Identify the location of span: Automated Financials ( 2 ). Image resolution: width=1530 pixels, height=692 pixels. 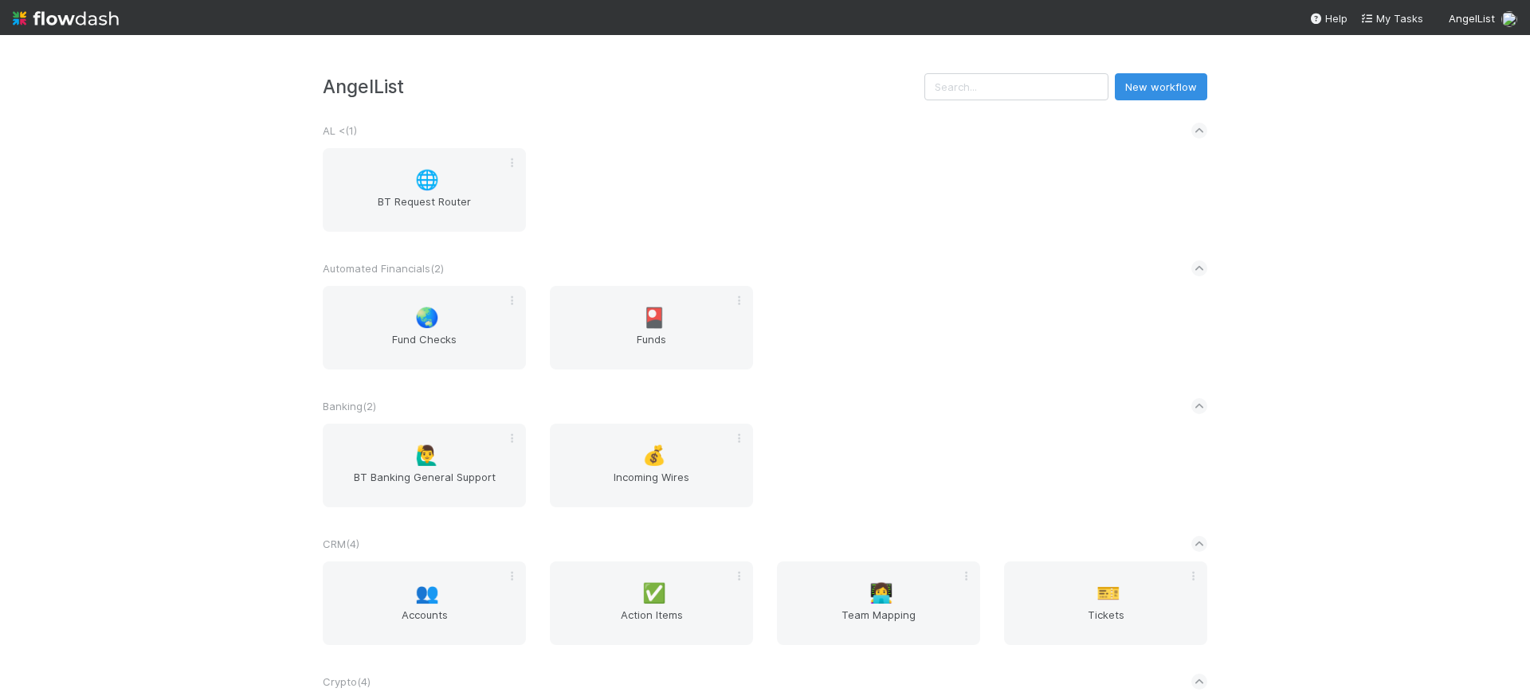
(383, 268).